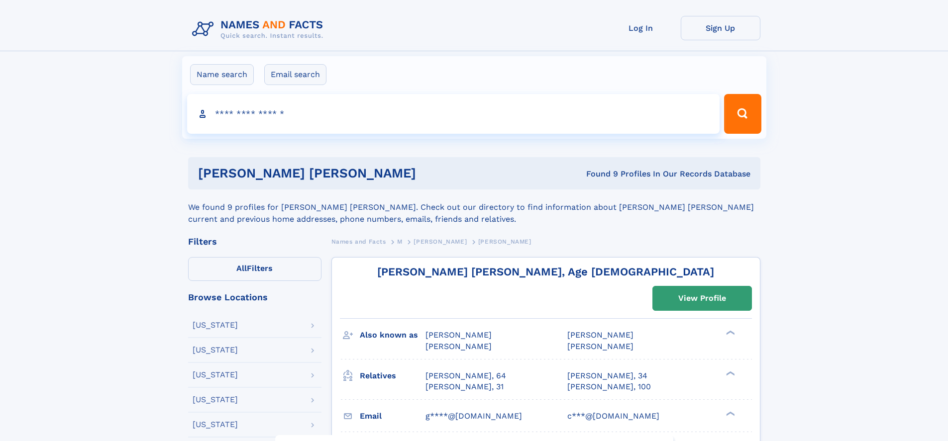 The width and height of the screenshot is (948, 441). What do you see at coordinates (400, 242) in the screenshot?
I see `span: M` at bounding box center [400, 242].